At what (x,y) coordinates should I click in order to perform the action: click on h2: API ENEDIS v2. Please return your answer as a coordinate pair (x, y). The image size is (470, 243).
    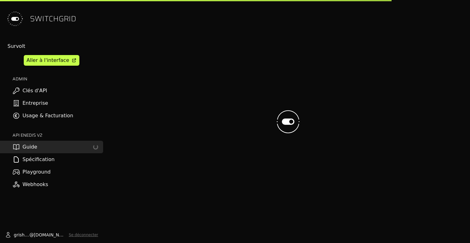
    Looking at the image, I should click on (58, 135).